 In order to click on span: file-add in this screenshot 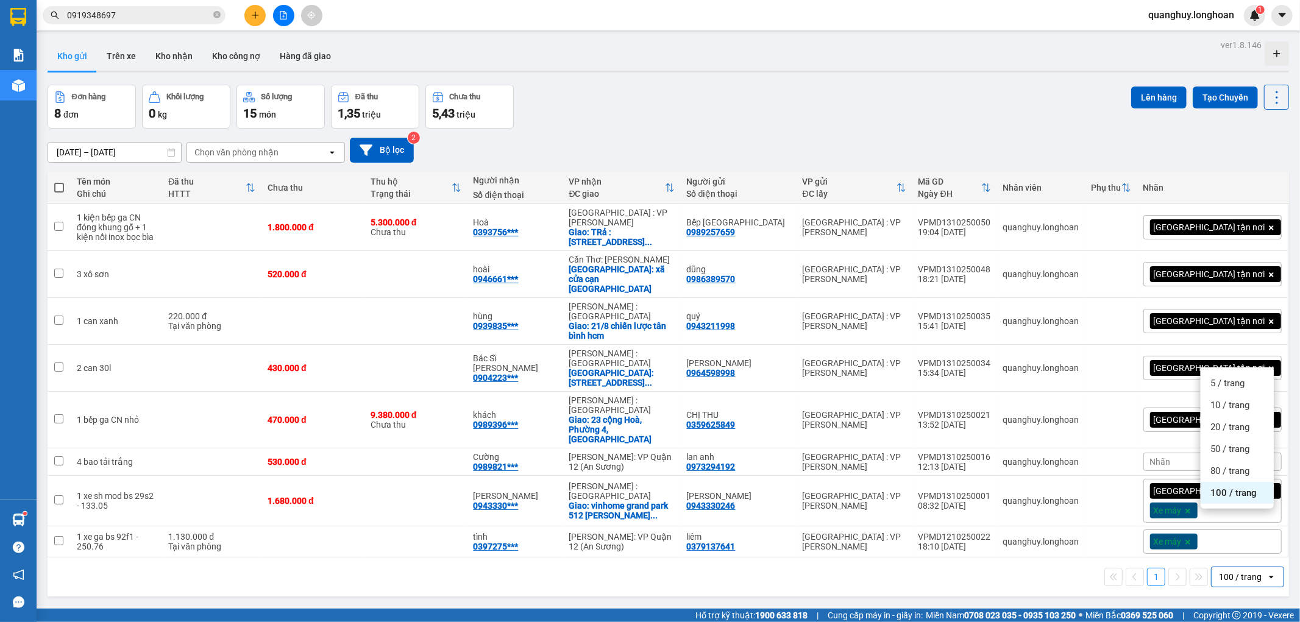, I will do `click(283, 15)`.